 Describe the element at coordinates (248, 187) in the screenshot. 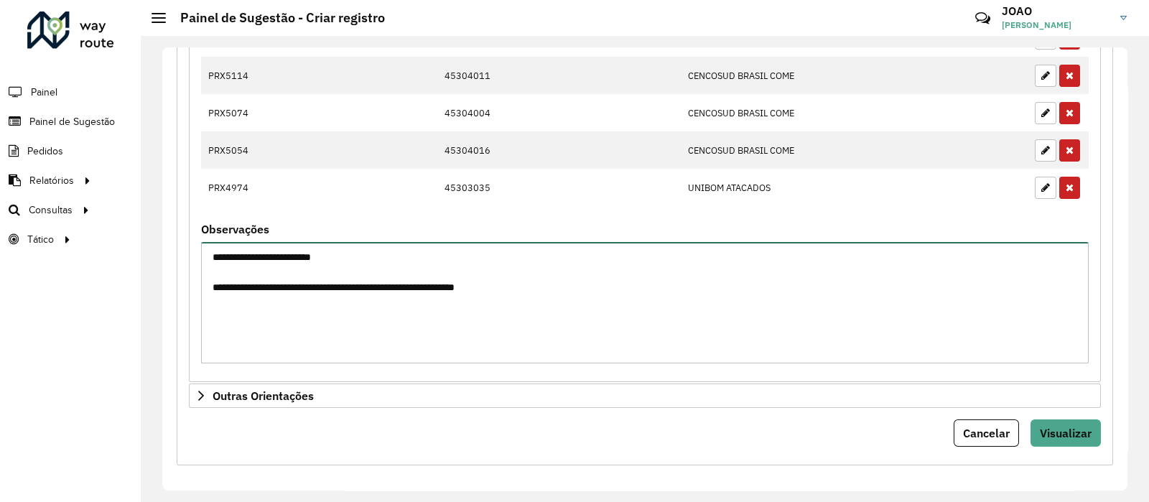

I see `td: PRX4974` at that location.